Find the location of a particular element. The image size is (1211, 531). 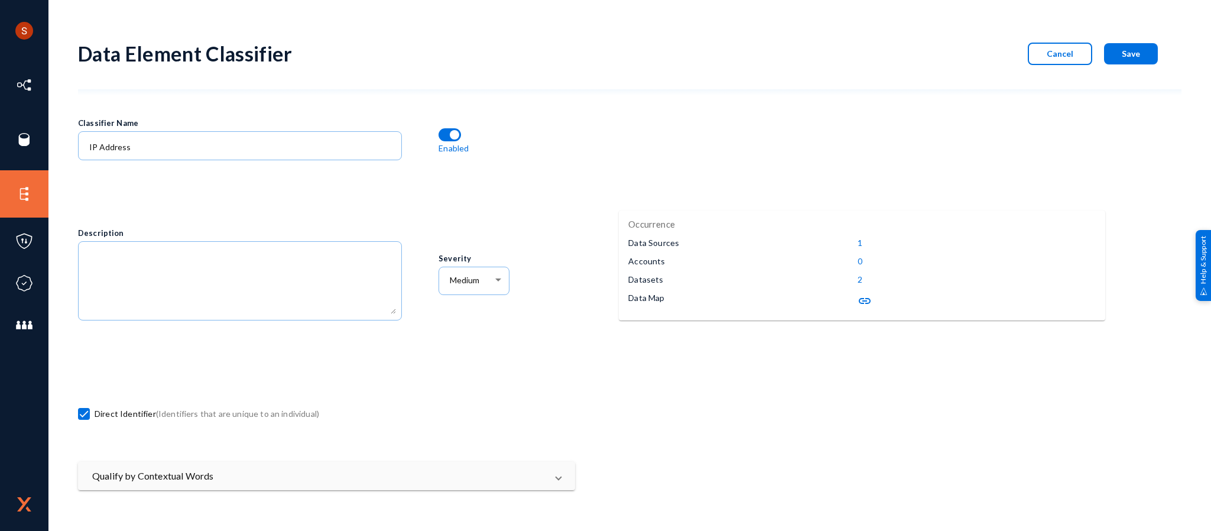

span: Save is located at coordinates (1130, 53).